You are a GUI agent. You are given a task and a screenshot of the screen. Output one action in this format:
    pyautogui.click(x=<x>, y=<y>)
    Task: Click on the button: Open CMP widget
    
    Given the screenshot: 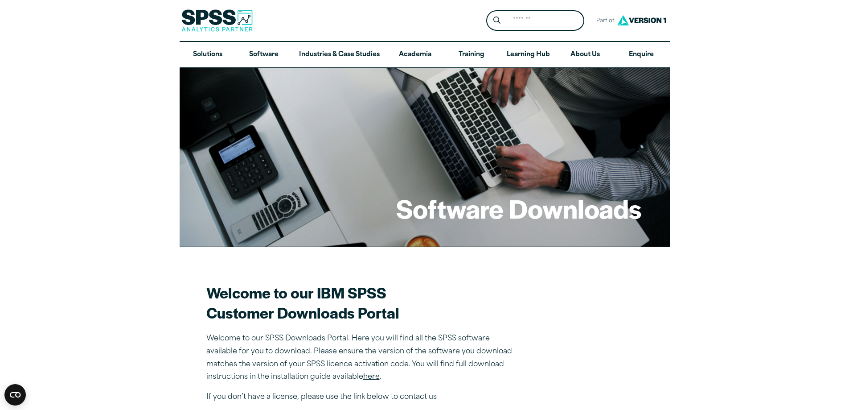 What is the action you would take?
    pyautogui.click(x=15, y=394)
    